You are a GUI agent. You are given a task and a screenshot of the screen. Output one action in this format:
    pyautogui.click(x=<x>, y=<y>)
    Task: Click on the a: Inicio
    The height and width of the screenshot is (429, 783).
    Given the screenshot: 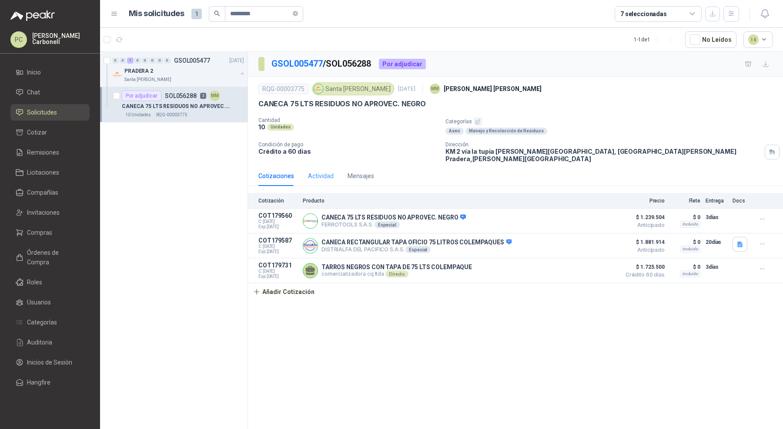 What is the action you would take?
    pyautogui.click(x=50, y=72)
    